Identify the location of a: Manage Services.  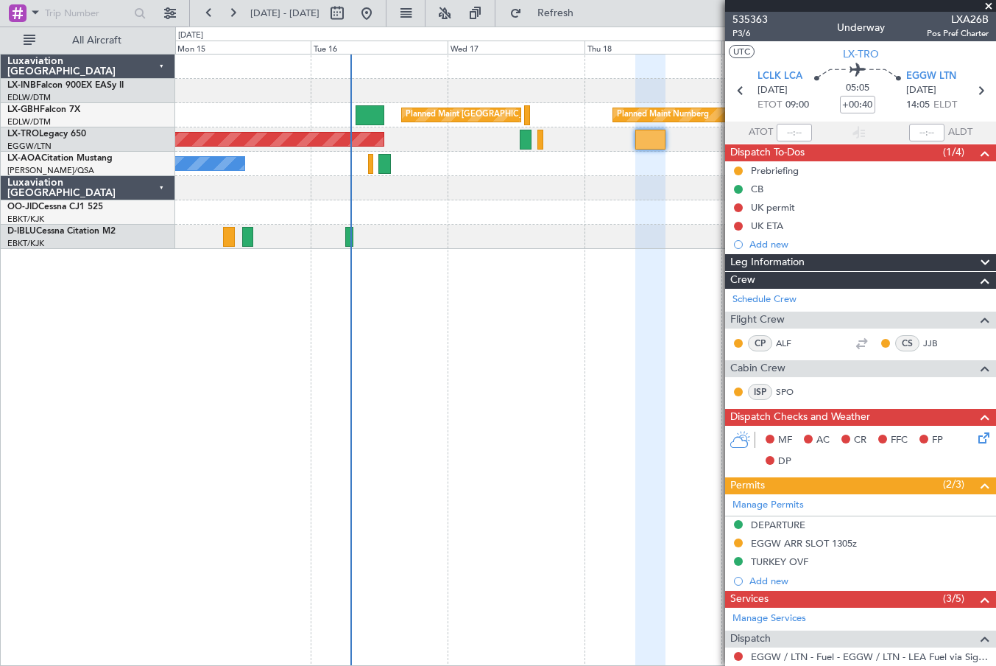
(770, 619).